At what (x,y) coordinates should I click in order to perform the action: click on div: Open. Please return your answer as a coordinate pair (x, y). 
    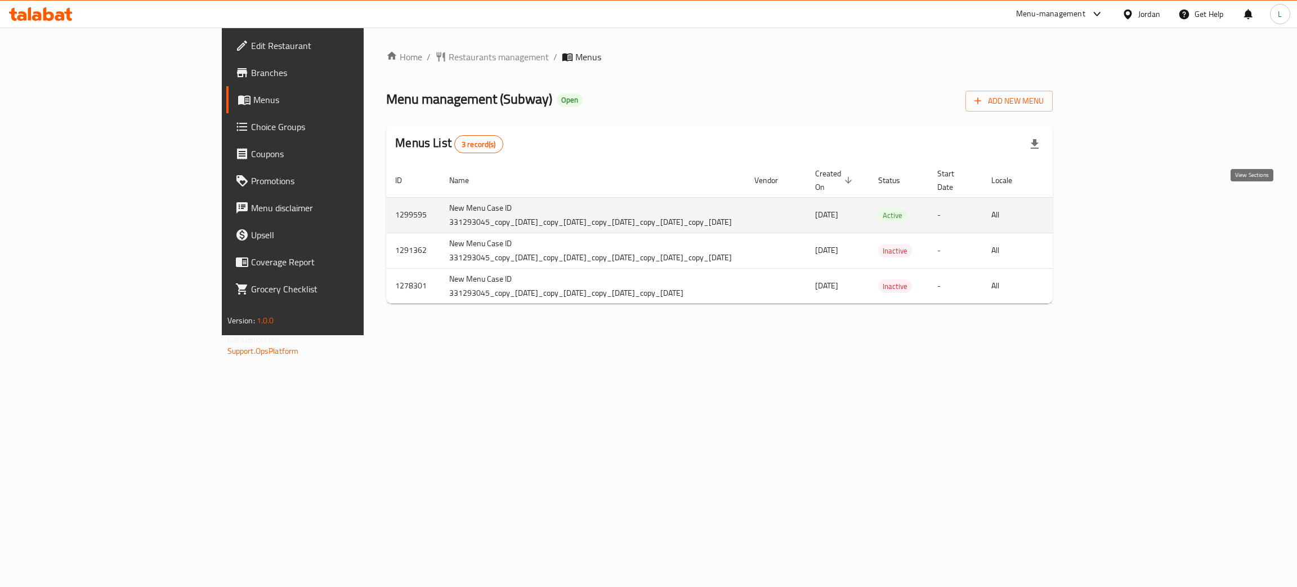
    Looking at the image, I should click on (570, 100).